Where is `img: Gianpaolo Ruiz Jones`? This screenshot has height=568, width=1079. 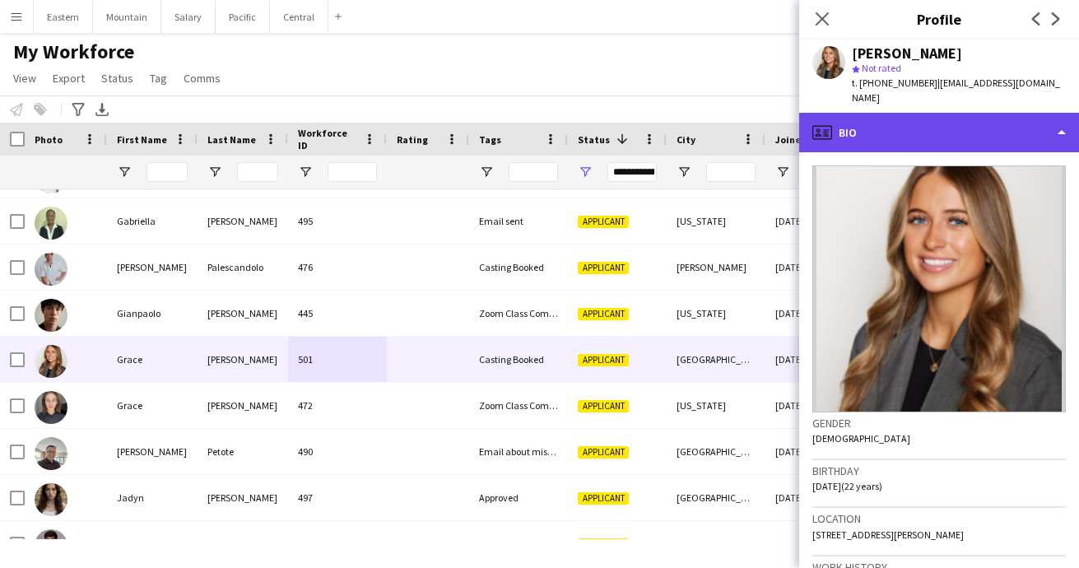
img: Gianpaolo Ruiz Jones is located at coordinates (51, 315).